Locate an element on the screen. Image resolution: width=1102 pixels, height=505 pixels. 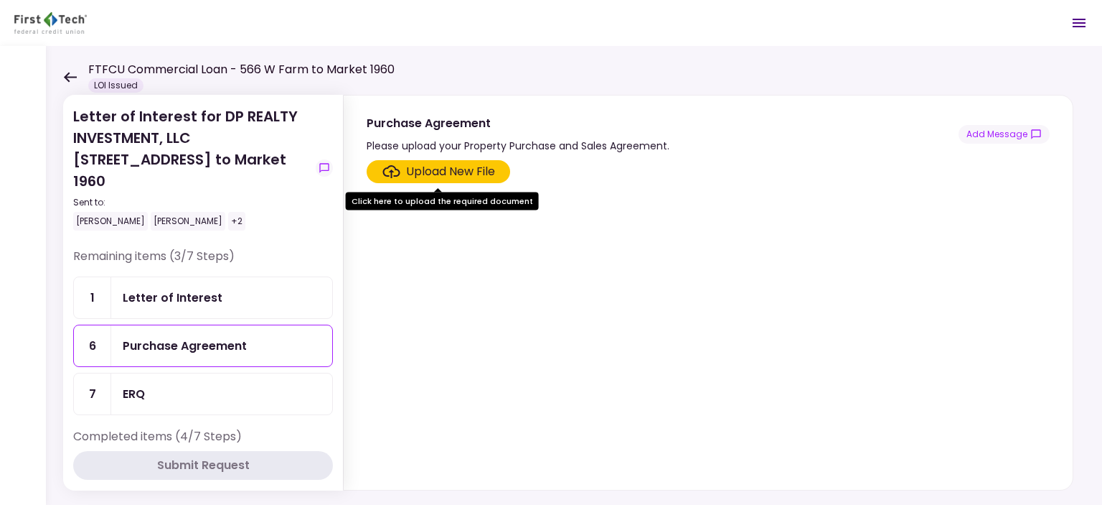
div: Please upload your Property Purchase and Sales Agreement. is located at coordinates (518, 146).